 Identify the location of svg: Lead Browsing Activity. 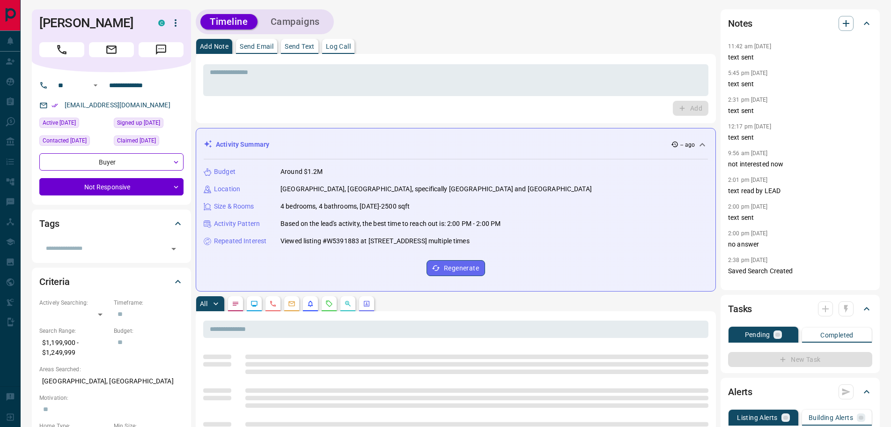
(254, 303).